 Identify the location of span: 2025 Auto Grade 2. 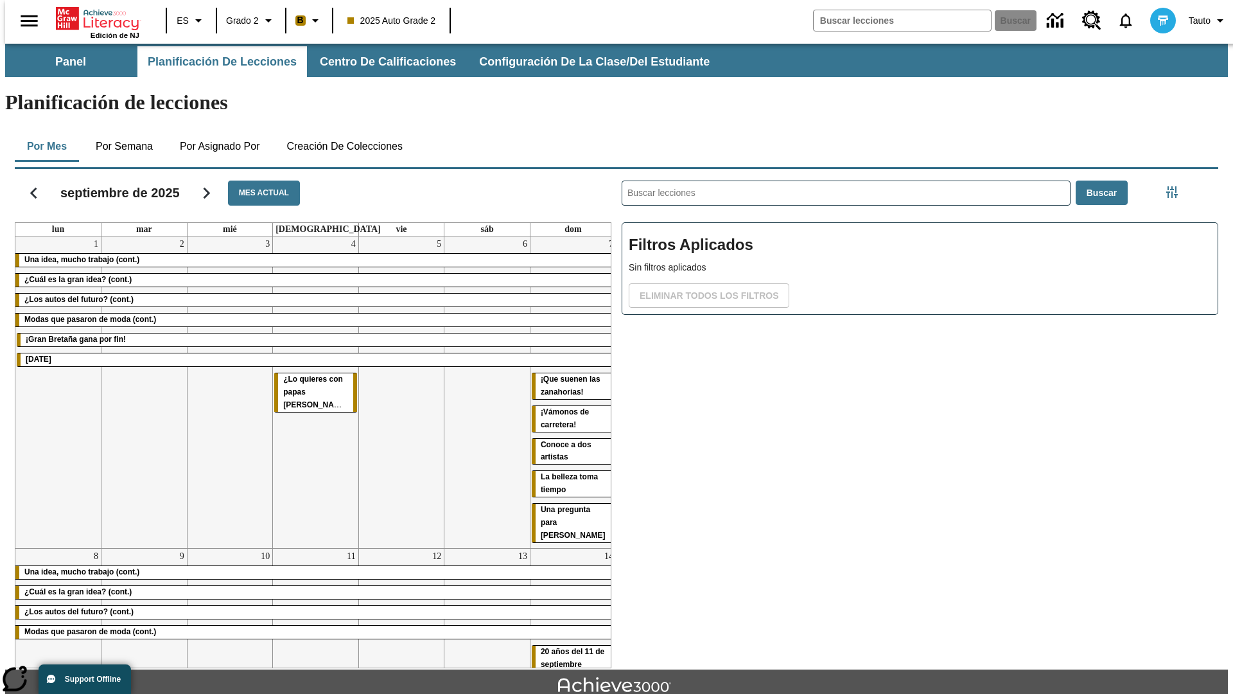
(392, 21).